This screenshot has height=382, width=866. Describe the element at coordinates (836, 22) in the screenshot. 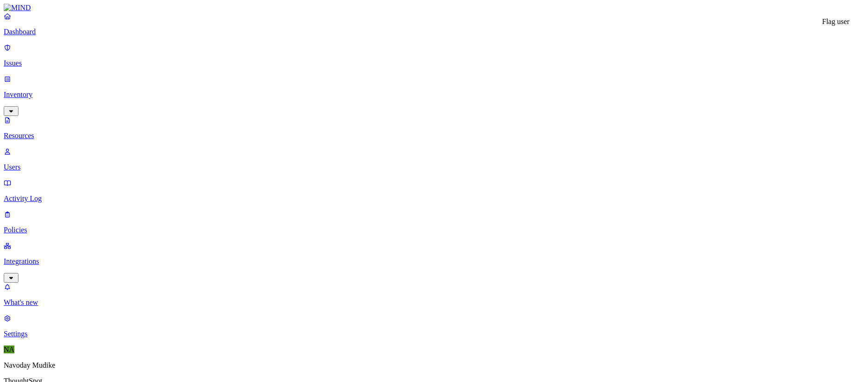

I see `div: Flag user` at that location.